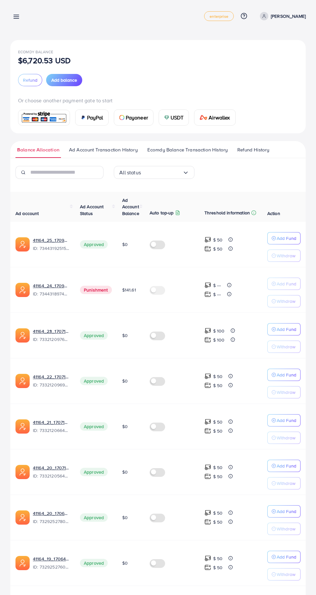 This screenshot has width=316, height=595. What do you see at coordinates (51, 513) in the screenshot?
I see `a: 41164_20_1706474683598` at bounding box center [51, 513].